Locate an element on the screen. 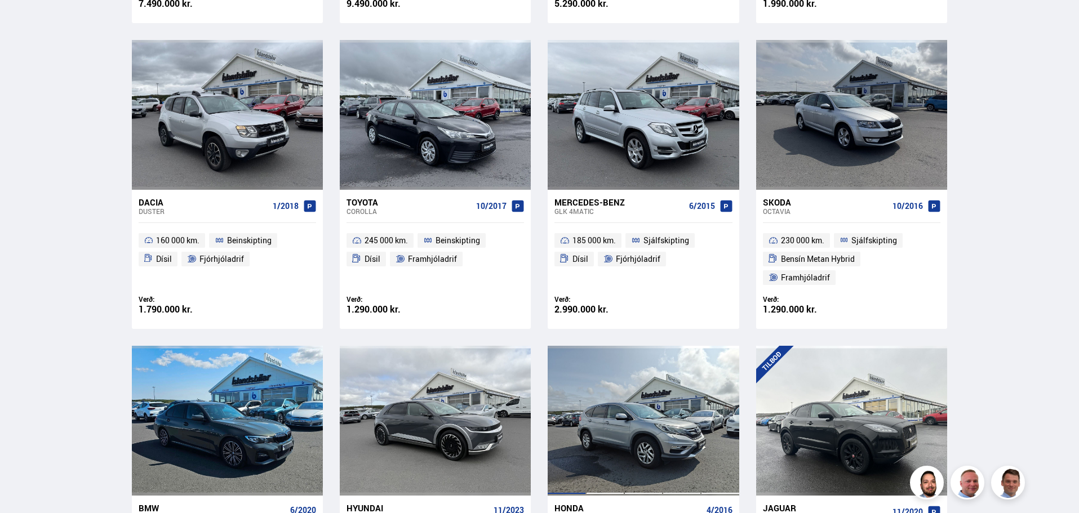 This screenshot has height=513, width=1079. img: nhp88E3Fdnt1Opn2.png is located at coordinates (929, 485).